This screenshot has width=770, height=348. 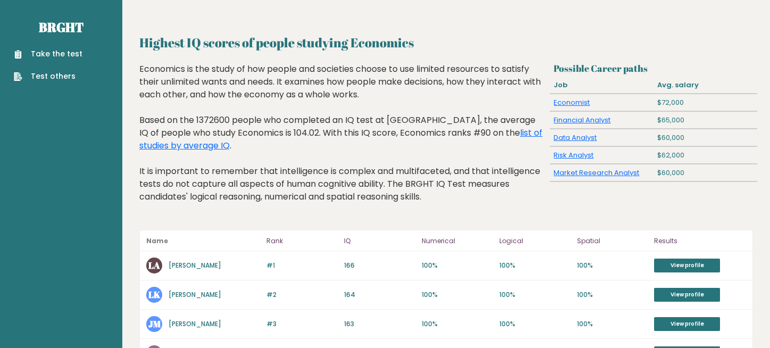 What do you see at coordinates (705, 155) in the screenshot?
I see `div: $62,000` at bounding box center [705, 155].